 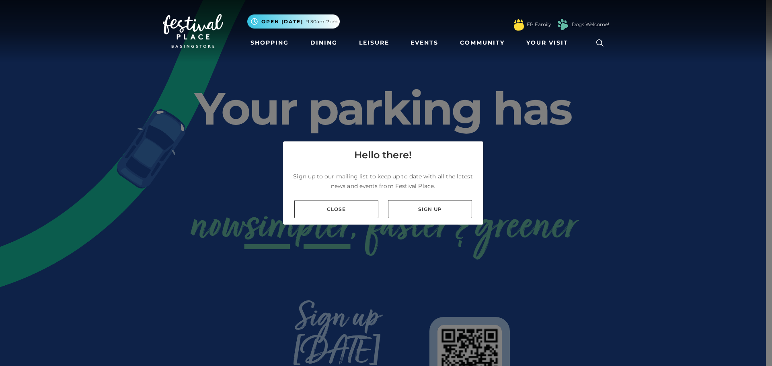 What do you see at coordinates (430, 209) in the screenshot?
I see `a: Sign up` at bounding box center [430, 209].